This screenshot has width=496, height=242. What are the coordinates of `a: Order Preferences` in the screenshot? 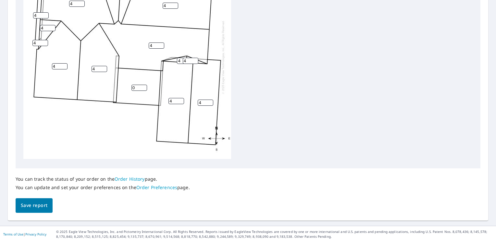 It's located at (157, 187).